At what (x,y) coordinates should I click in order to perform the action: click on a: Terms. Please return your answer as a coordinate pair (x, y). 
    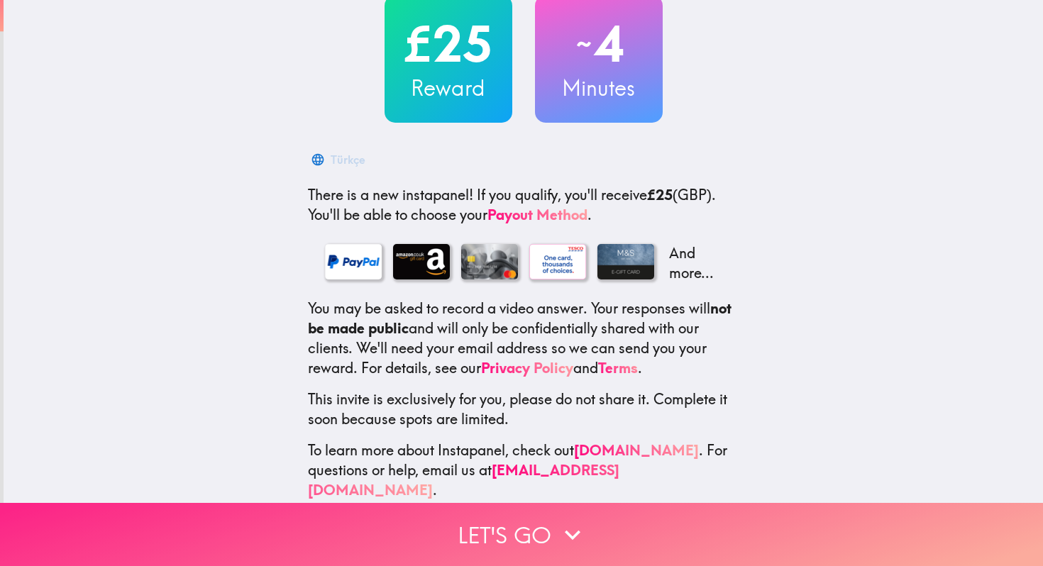
    Looking at the image, I should click on (618, 368).